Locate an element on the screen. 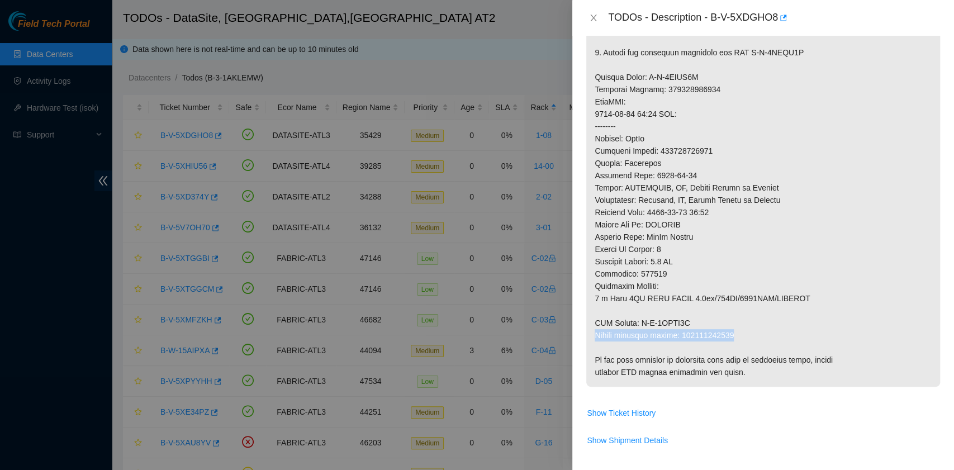 Image resolution: width=954 pixels, height=470 pixels. div: TODOs - Description - B-V-5XDGHO8 is located at coordinates (774, 18).